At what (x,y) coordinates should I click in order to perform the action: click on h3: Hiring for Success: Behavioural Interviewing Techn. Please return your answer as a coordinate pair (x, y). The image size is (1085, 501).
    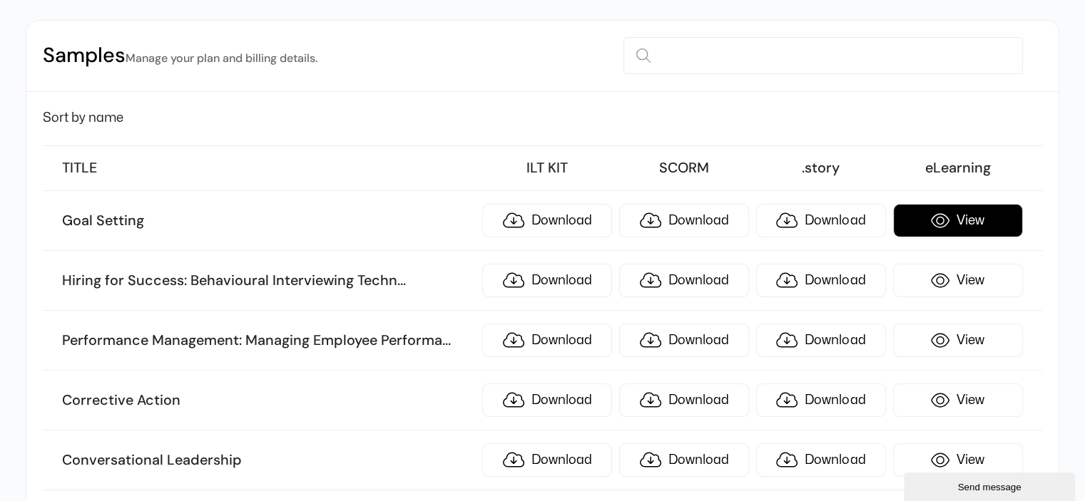
    Looking at the image, I should click on (268, 281).